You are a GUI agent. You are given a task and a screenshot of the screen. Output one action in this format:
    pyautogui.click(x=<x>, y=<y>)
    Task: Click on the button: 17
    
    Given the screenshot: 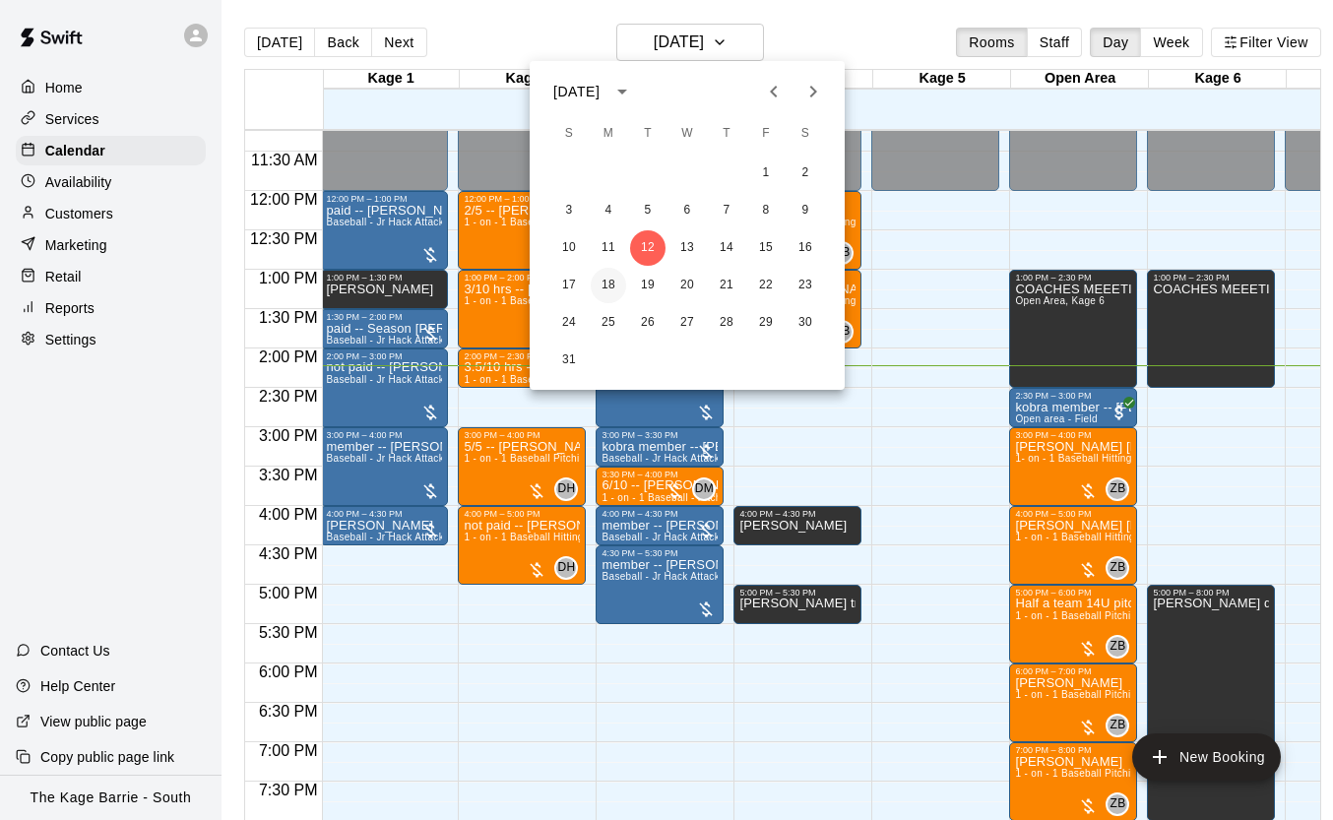 What is the action you would take?
    pyautogui.click(x=569, y=286)
    